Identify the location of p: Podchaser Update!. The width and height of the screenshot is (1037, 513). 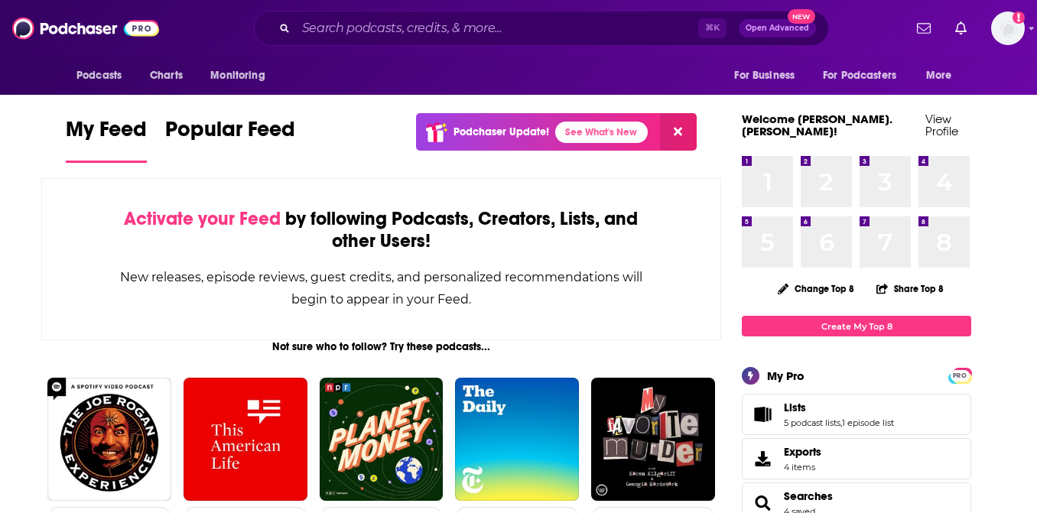
(501, 132).